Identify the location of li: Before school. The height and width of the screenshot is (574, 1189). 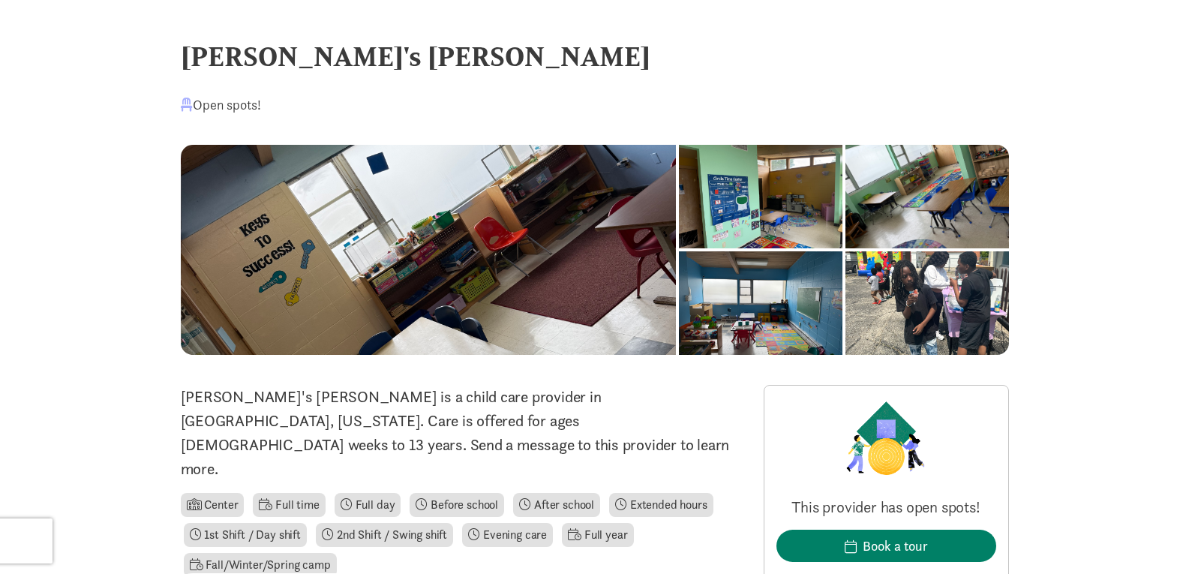
(457, 505).